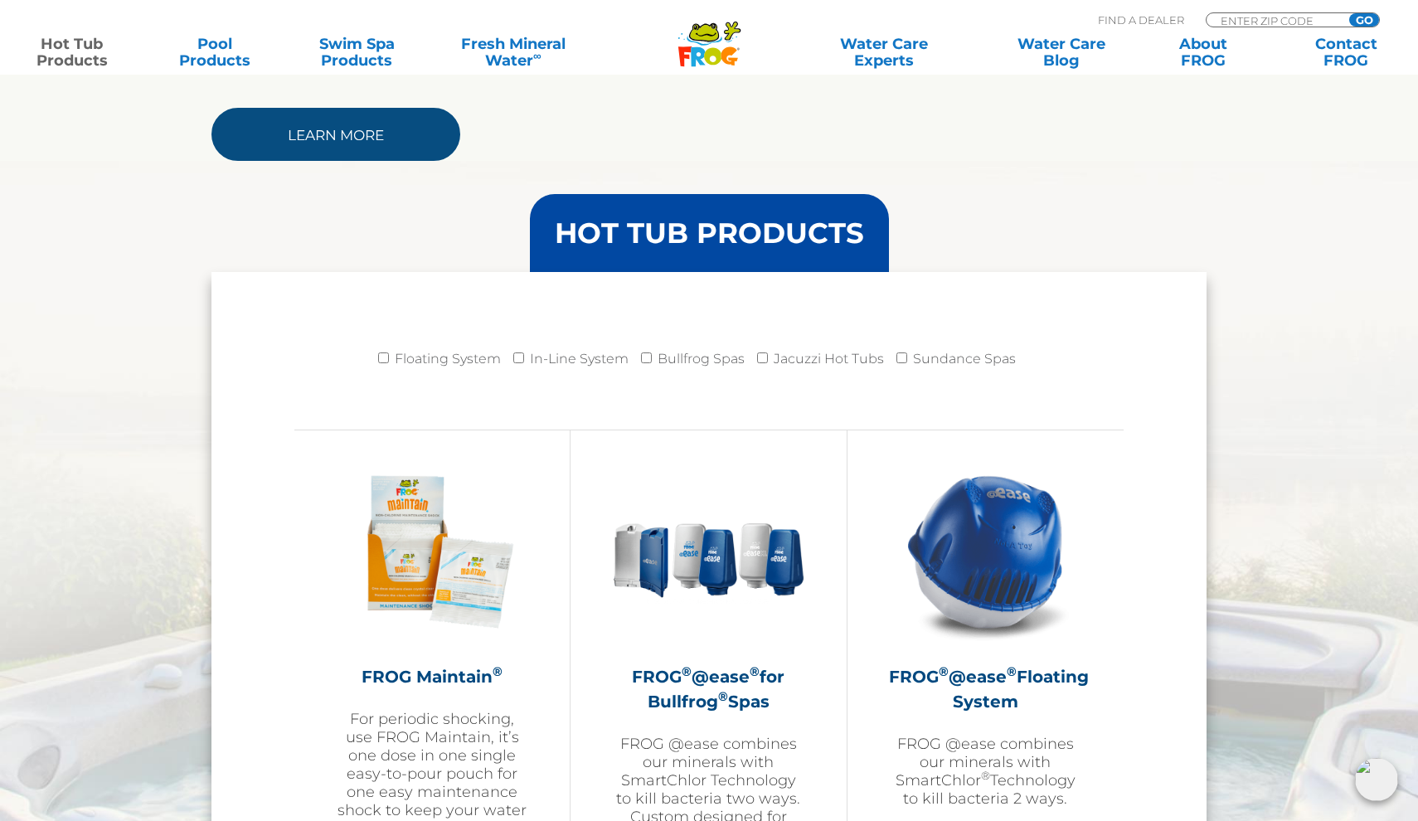 This screenshot has height=821, width=1418. I want to click on h3: HOT TUB PRODUCTS, so click(709, 233).